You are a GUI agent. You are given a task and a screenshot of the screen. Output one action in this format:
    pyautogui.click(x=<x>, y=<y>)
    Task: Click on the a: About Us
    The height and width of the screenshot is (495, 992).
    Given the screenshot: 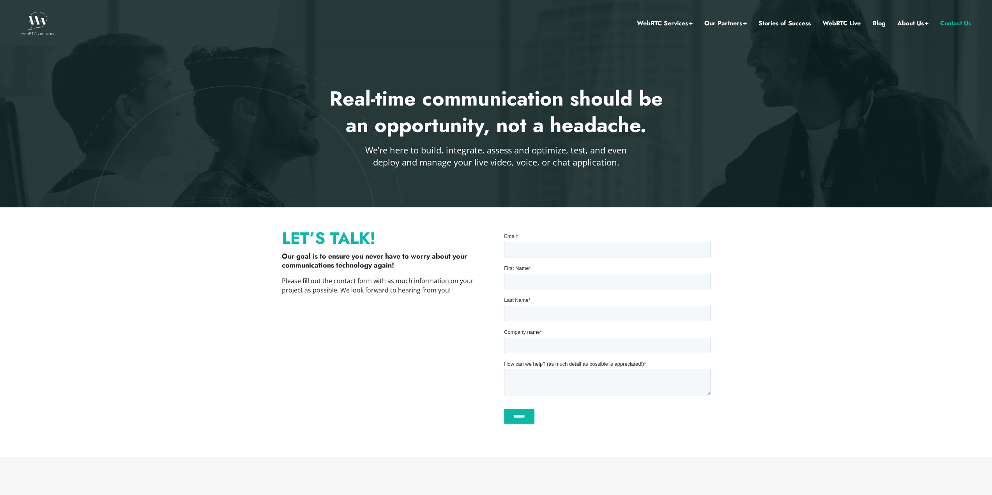 What is the action you would take?
    pyautogui.click(x=913, y=23)
    